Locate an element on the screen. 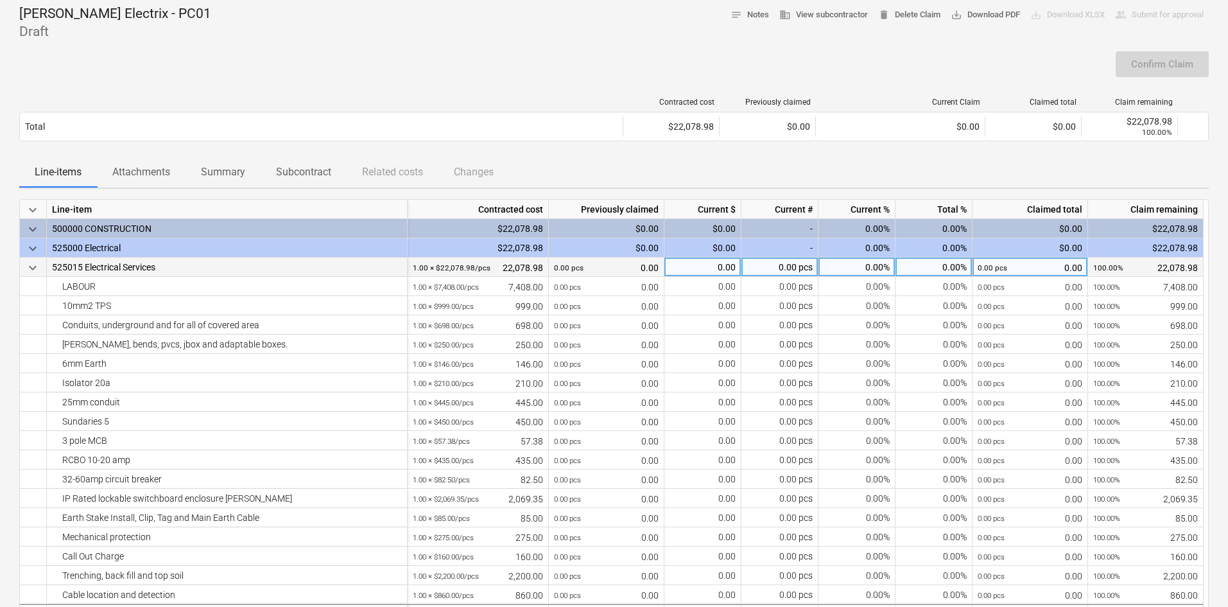 The image size is (1228, 607). div: Current % is located at coordinates (857, 209).